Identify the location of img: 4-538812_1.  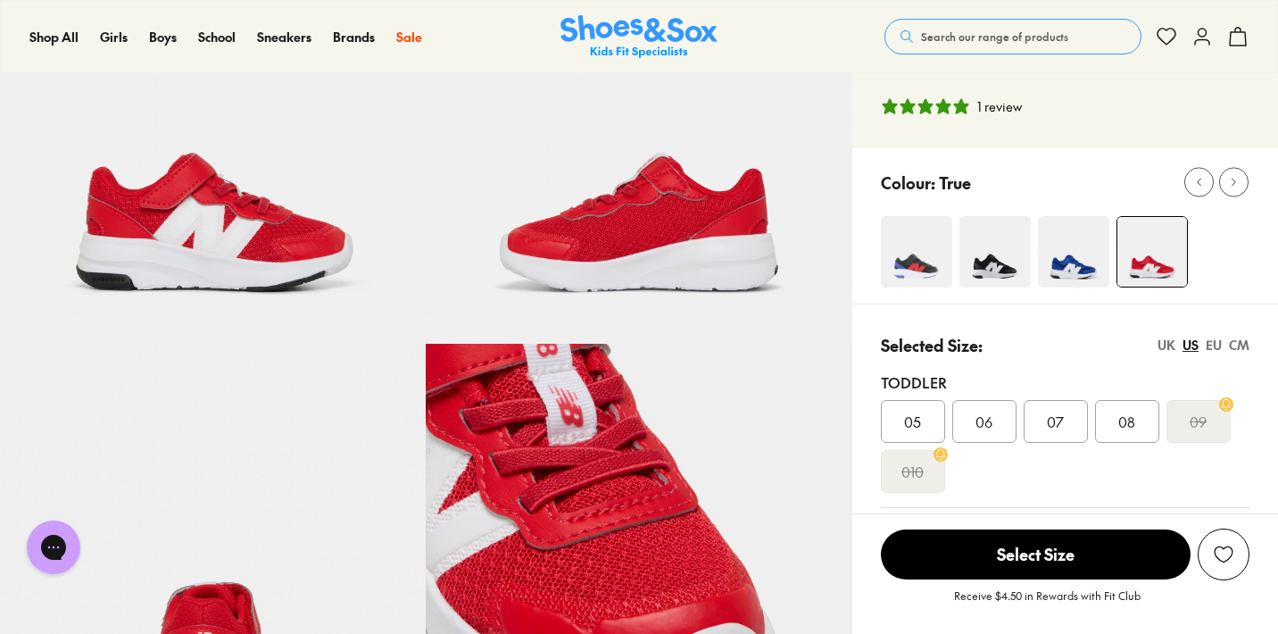
(995, 252).